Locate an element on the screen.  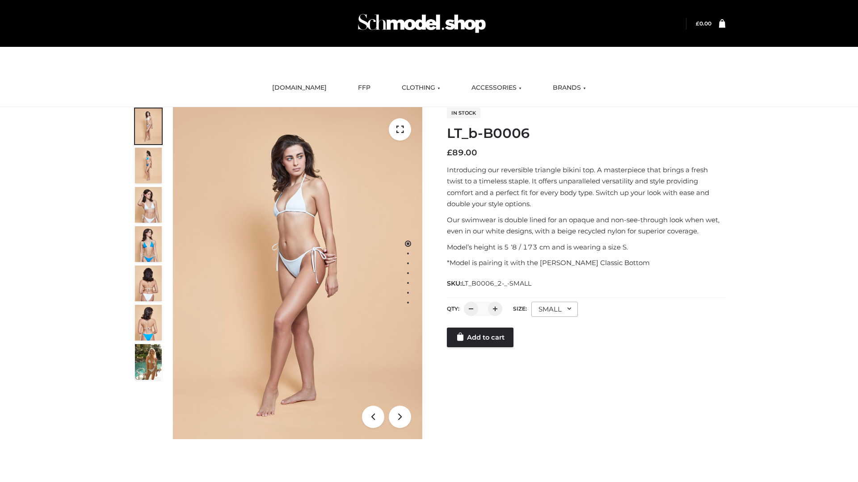
img: ArielClassicBikiniTop_CloudNine_AzureSky_OW114ECO_8-scaled.jpg is located at coordinates (148, 323).